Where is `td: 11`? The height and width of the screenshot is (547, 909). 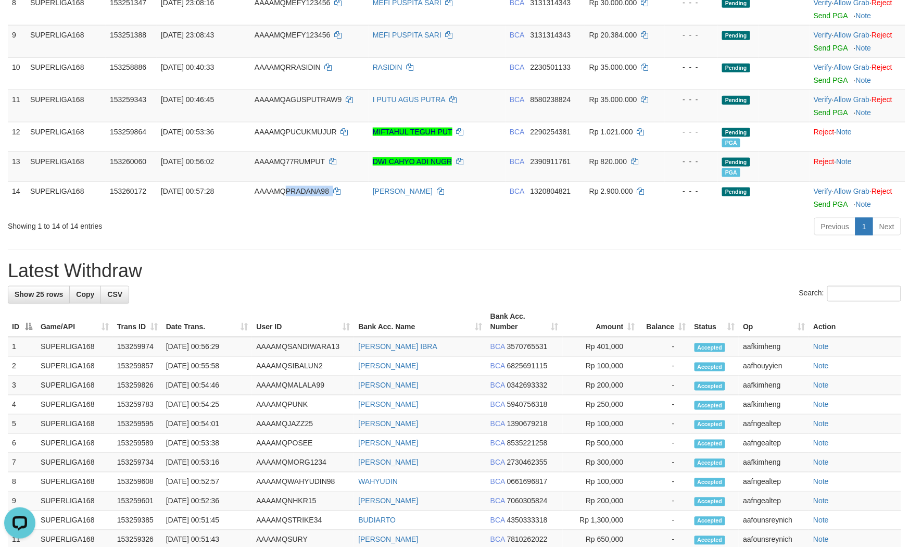
td: 11 is located at coordinates (17, 106).